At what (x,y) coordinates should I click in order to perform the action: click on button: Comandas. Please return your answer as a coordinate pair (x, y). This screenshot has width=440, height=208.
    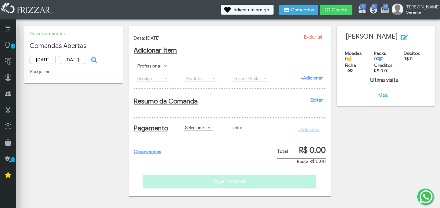
    Looking at the image, I should click on (299, 10).